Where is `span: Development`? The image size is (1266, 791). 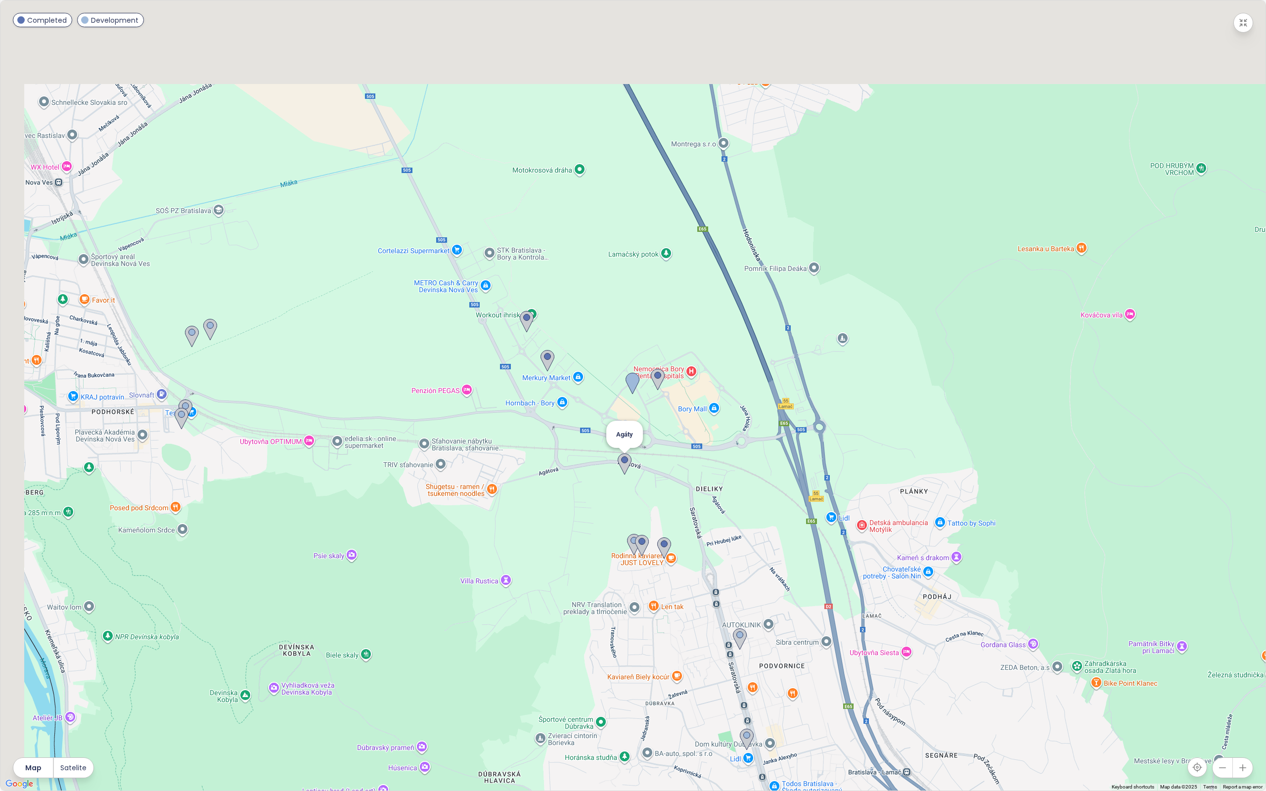 span: Development is located at coordinates (115, 20).